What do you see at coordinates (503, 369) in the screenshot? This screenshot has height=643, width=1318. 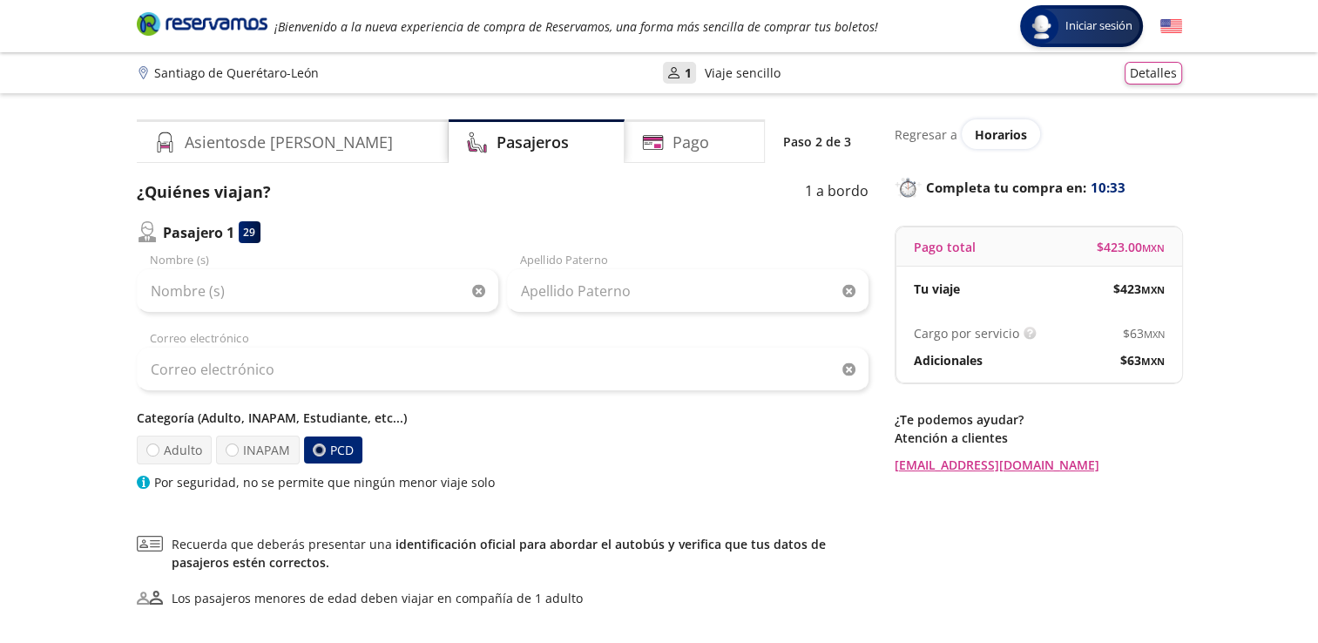 I see `input: Correo electrónico` at bounding box center [503, 369].